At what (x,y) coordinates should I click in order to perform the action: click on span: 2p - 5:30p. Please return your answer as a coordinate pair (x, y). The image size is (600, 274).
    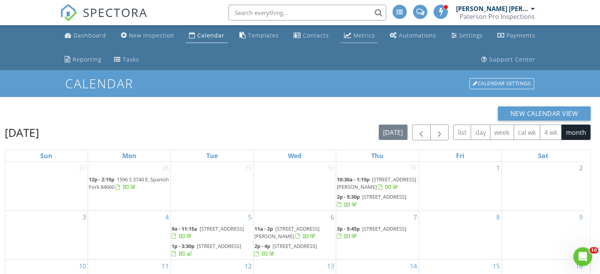
    Looking at the image, I should click on (348, 197).